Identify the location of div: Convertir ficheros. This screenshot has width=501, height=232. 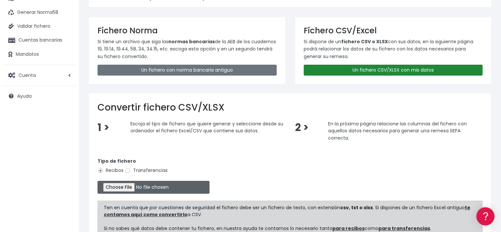
(66, 76).